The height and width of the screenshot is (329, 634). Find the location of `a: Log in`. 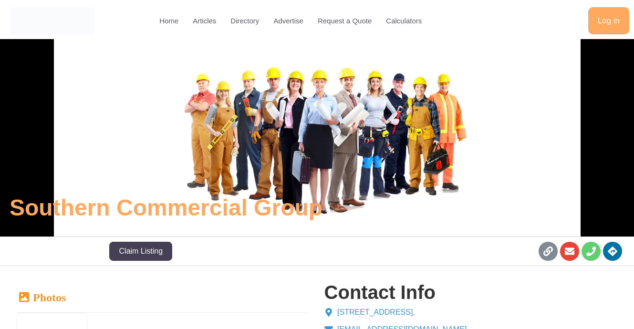

a: Log in is located at coordinates (609, 21).